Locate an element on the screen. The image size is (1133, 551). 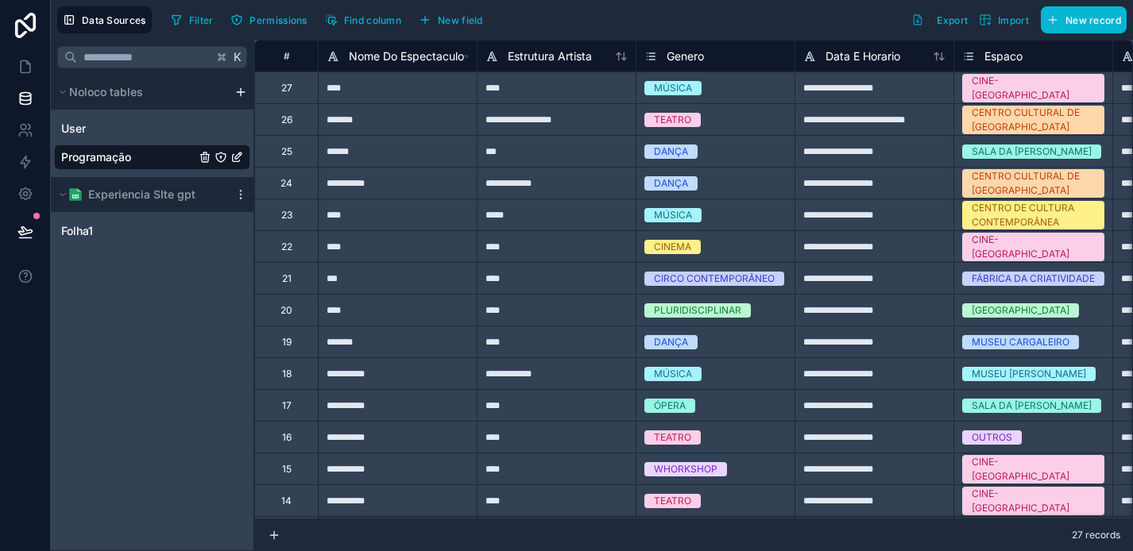
div: ÓPERA is located at coordinates (670, 406).